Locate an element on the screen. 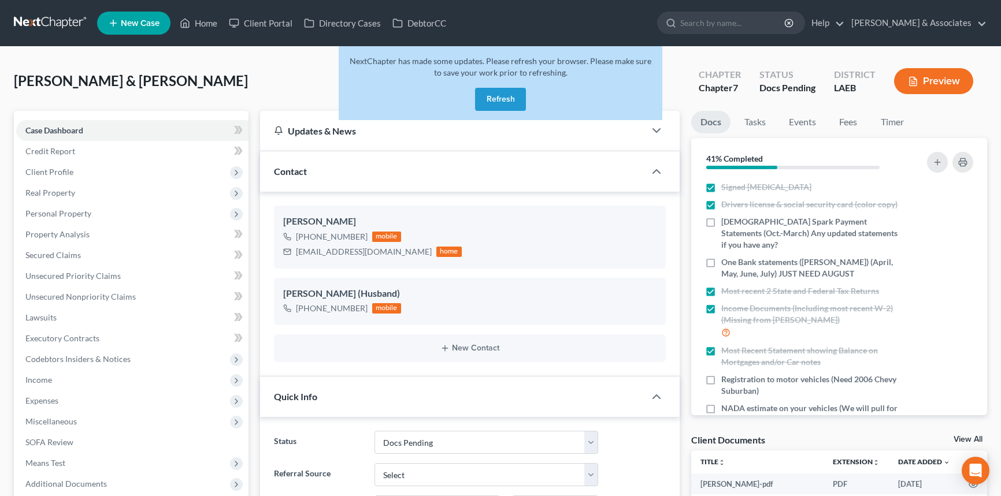  span: Expenses is located at coordinates (42, 401).